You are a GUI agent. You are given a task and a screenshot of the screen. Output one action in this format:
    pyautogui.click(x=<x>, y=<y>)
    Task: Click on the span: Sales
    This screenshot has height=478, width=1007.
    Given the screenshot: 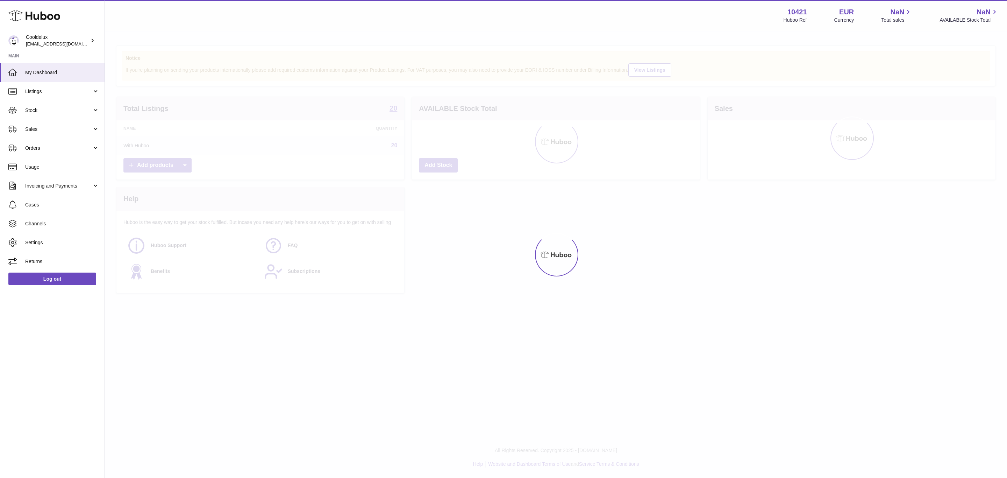 What is the action you would take?
    pyautogui.click(x=58, y=129)
    